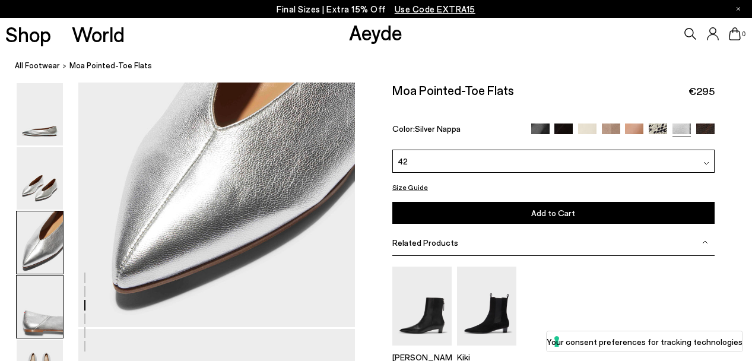 The image size is (752, 361). I want to click on img: Moa Pointed-Toe Flats - Image 3, so click(40, 242).